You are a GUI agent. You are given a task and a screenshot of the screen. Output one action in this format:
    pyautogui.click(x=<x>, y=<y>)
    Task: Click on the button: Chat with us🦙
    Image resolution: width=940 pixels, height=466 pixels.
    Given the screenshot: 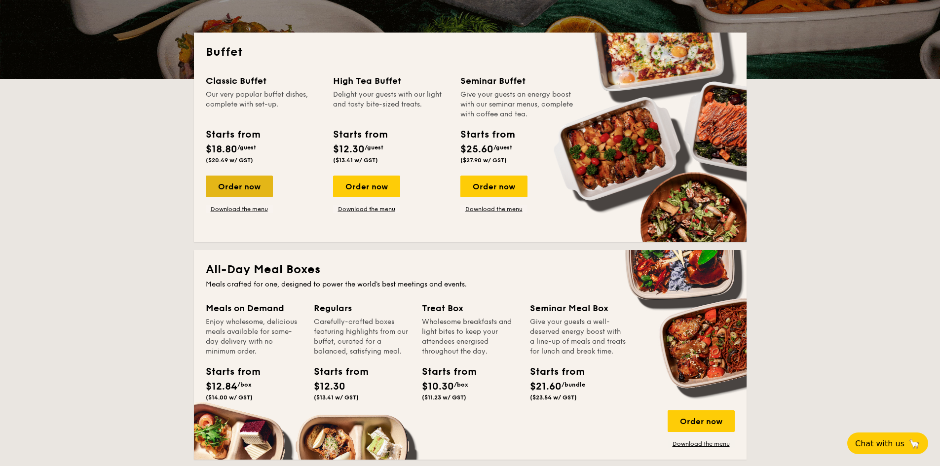 What is the action you would take?
    pyautogui.click(x=888, y=444)
    